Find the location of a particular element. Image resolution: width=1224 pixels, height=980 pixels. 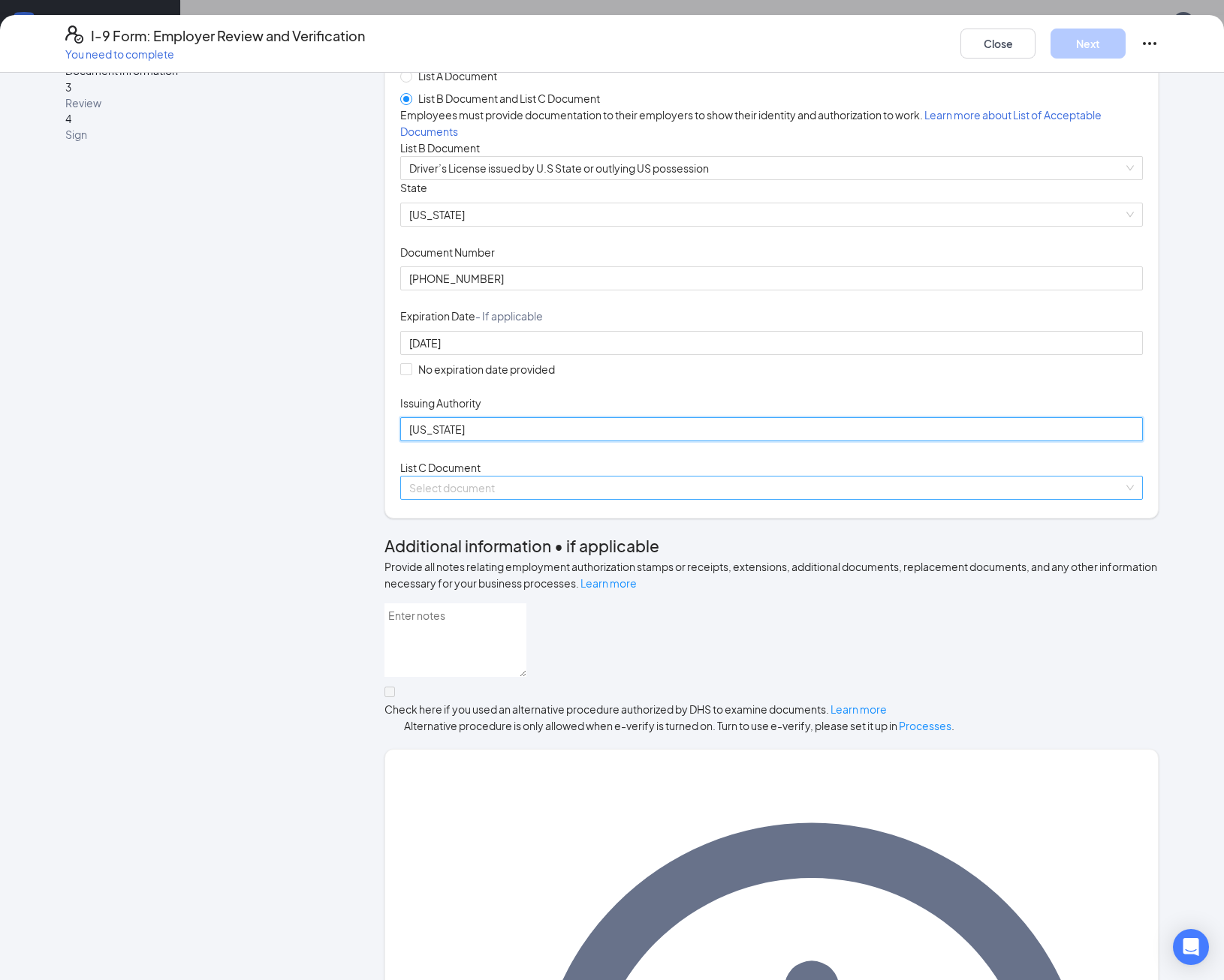

span: Expiration Date is located at coordinates (471, 316).